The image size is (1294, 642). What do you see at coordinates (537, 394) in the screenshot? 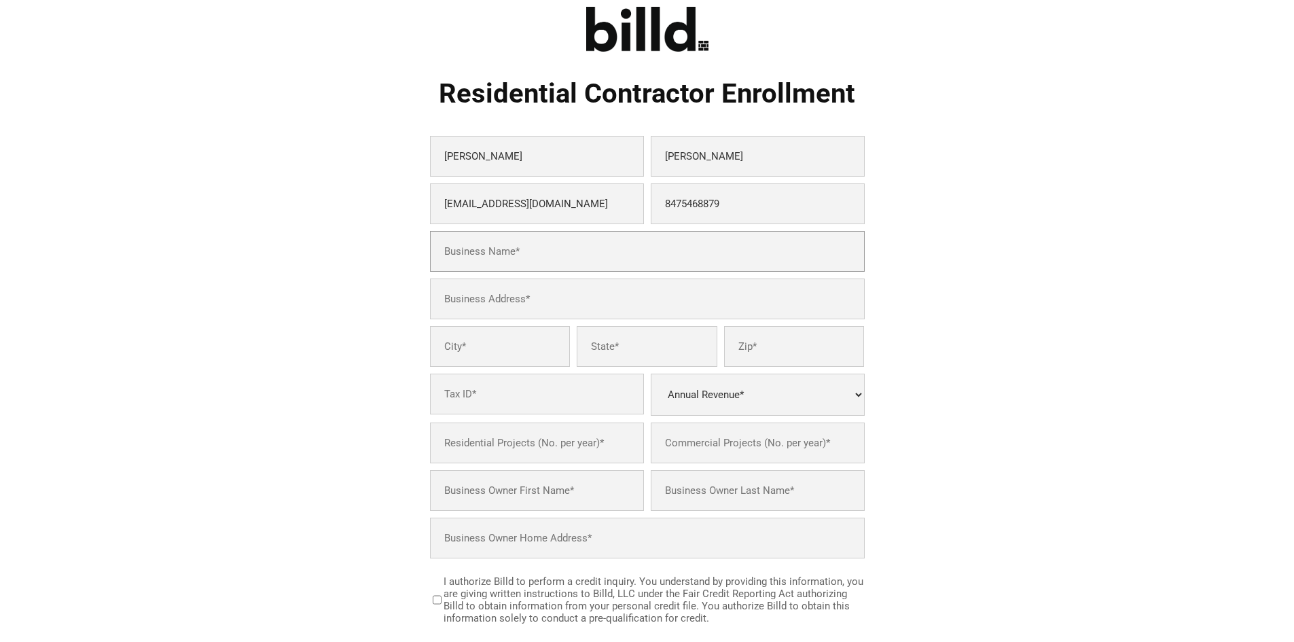
I see `input: Tax ID*` at bounding box center [537, 394].